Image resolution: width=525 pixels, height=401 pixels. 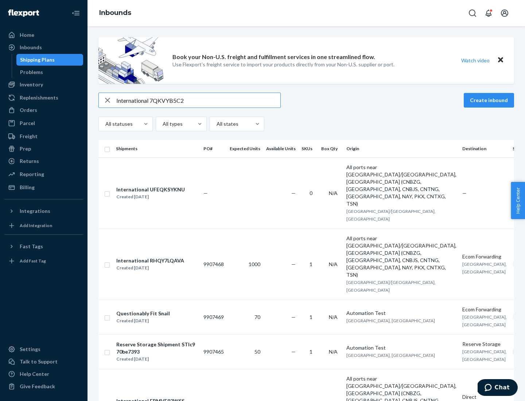 I want to click on ol: breadcrumbs, so click(x=115, y=13).